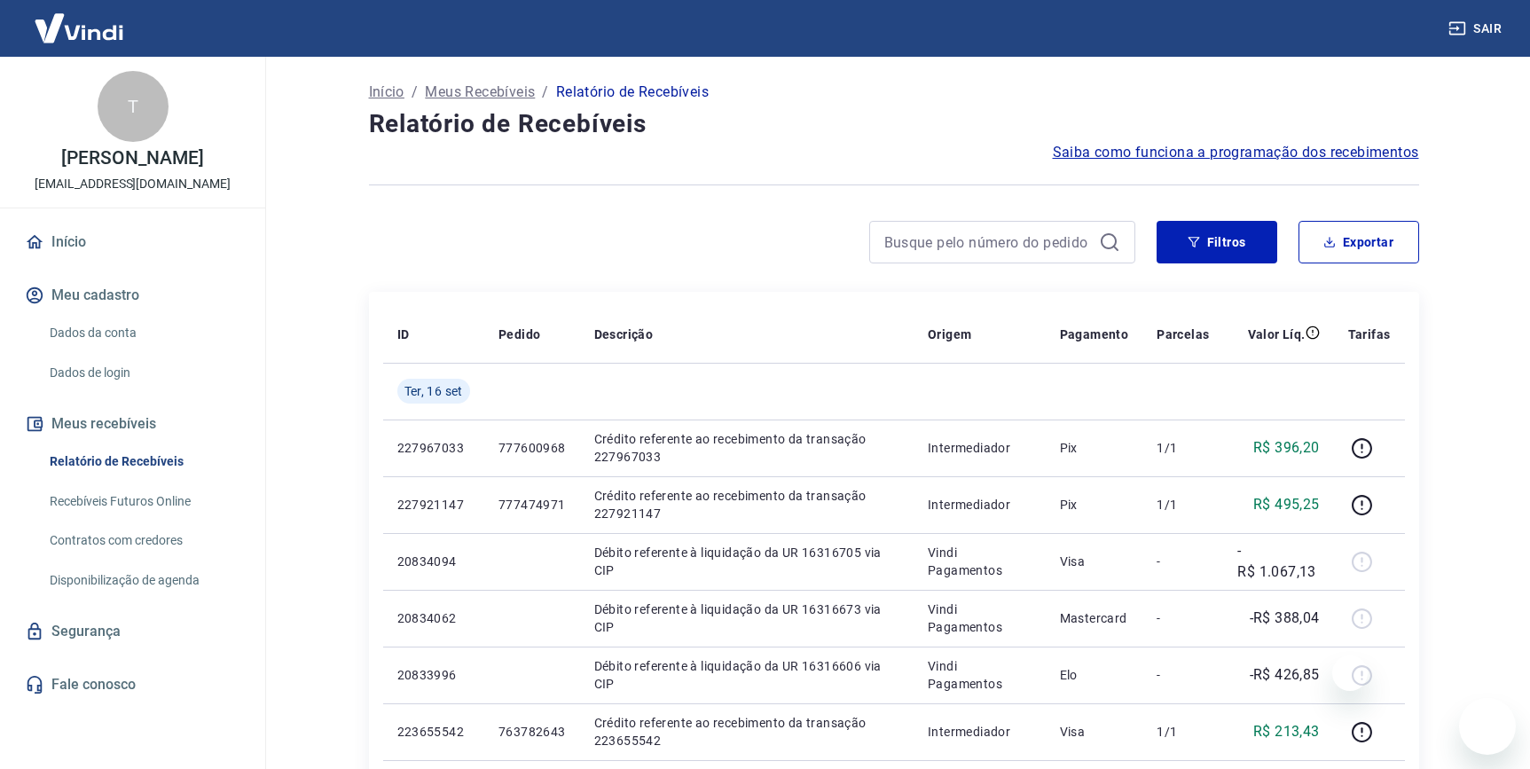 This screenshot has width=1530, height=769. What do you see at coordinates (1277, 334) in the screenshot?
I see `p: Valor Líq.` at bounding box center [1277, 334].